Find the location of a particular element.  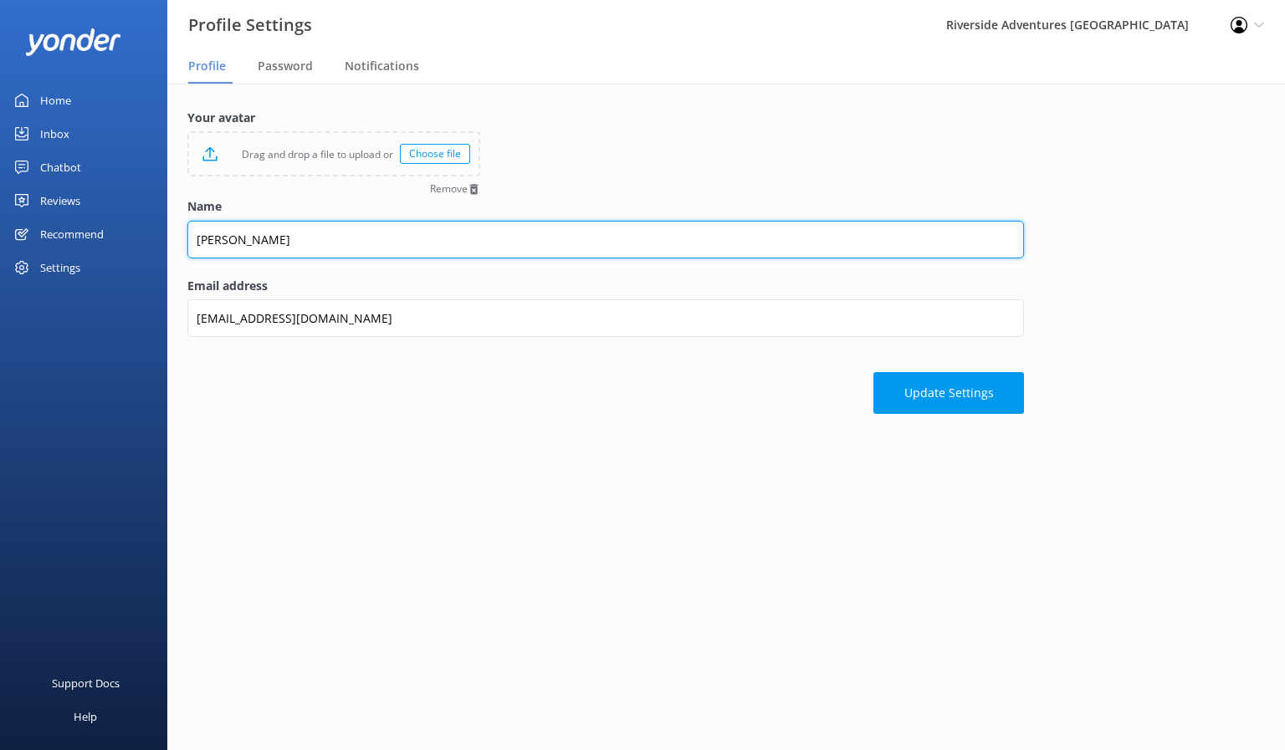

div: Choose file is located at coordinates (435, 154).